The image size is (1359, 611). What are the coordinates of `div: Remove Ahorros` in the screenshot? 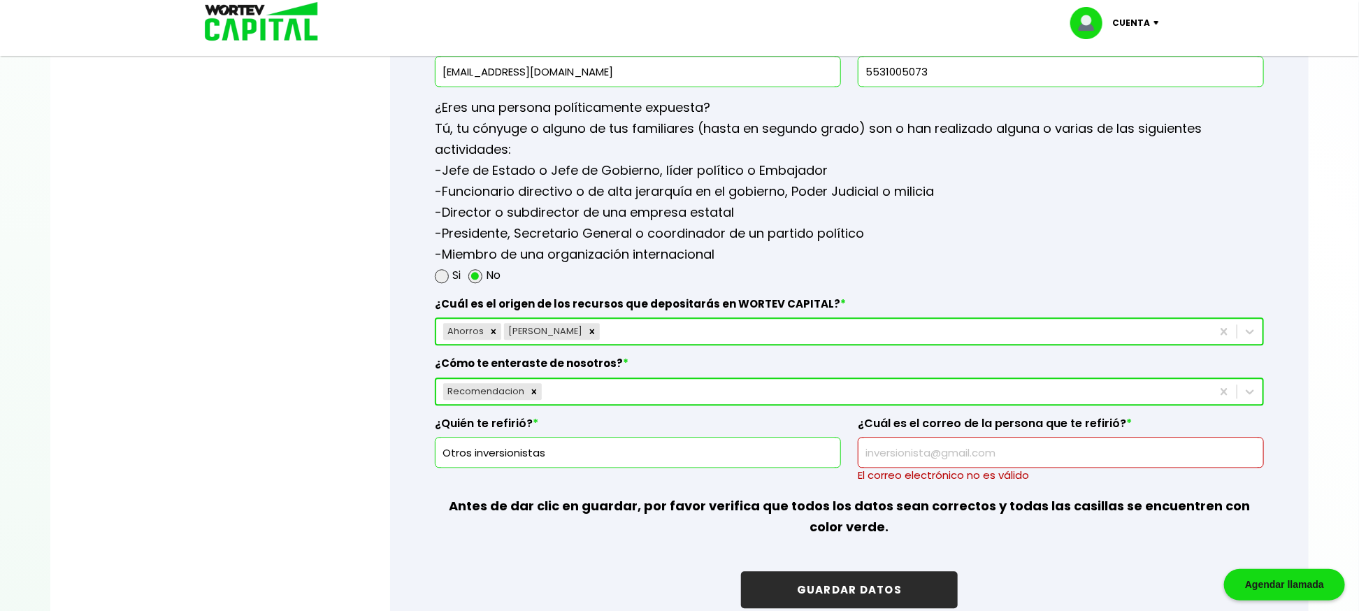 It's located at (494, 331).